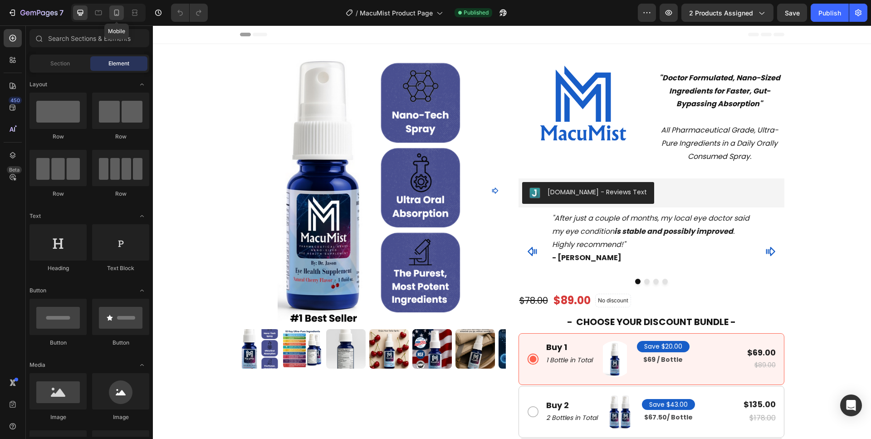  Describe the element at coordinates (14, 170) in the screenshot. I see `div: Beta` at that location.